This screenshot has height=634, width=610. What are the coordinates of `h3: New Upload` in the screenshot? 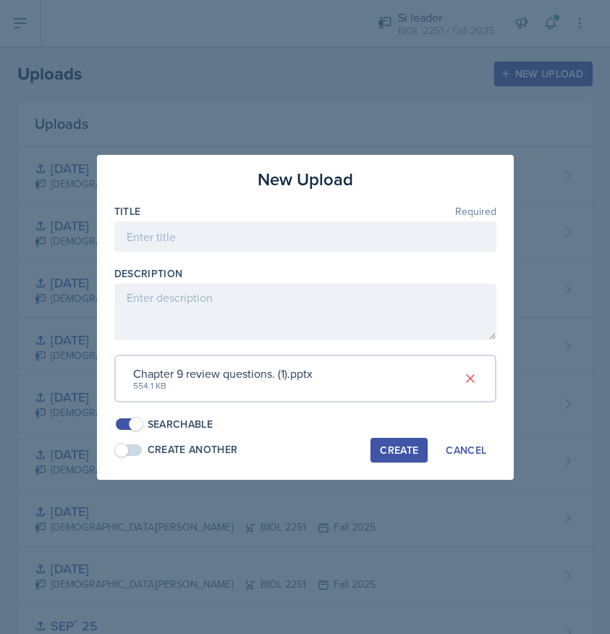 It's located at (305, 179).